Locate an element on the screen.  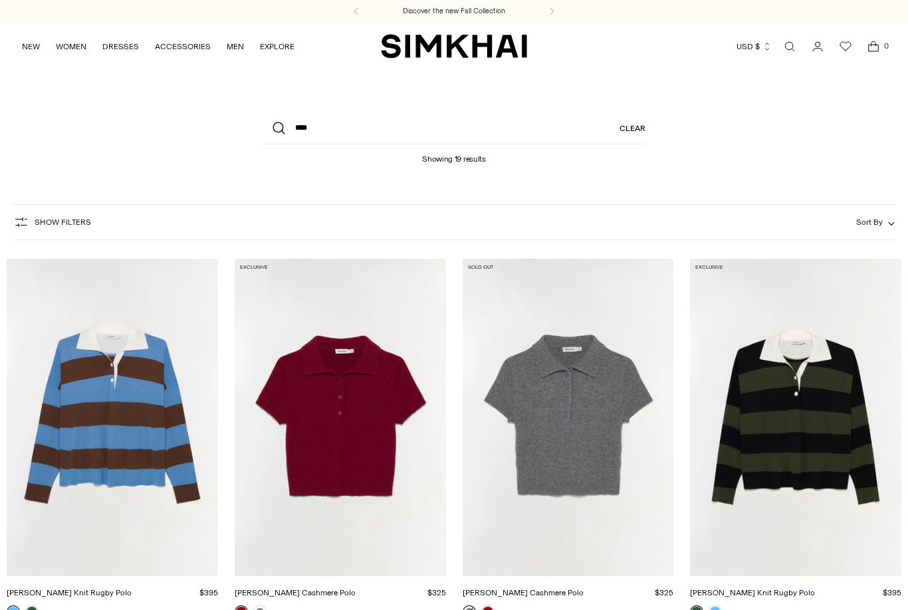
h1: Showing 19 results is located at coordinates (454, 154).